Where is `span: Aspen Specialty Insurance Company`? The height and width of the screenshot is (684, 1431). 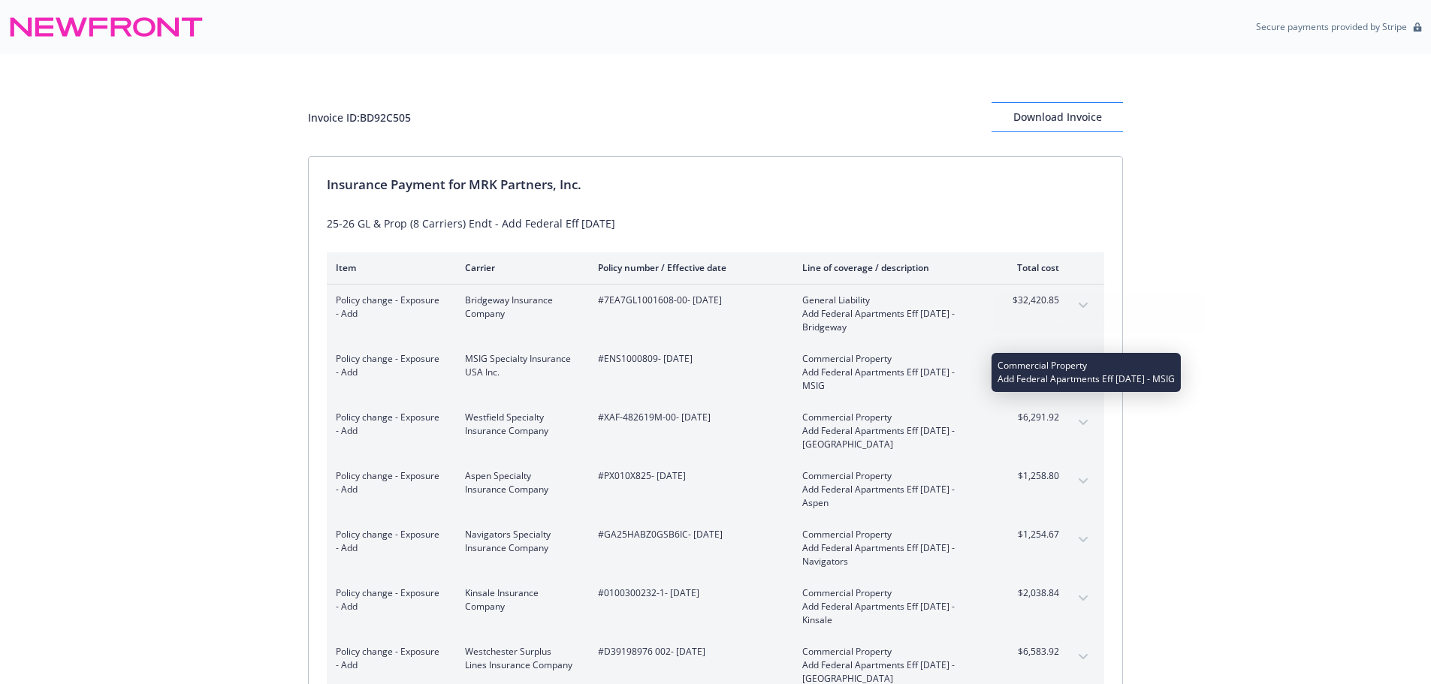 span: Aspen Specialty Insurance Company is located at coordinates (519, 483).